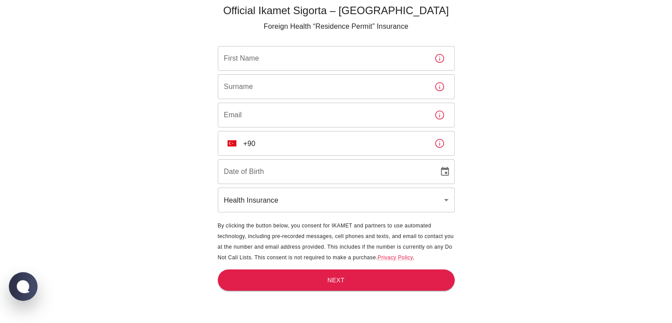  I want to click on button: Select country, so click(232, 143).